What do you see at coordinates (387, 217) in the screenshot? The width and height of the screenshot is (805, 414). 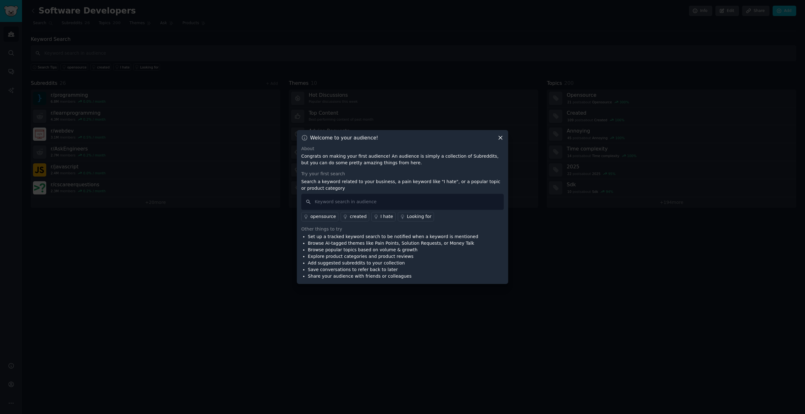 I see `div: I hate` at bounding box center [387, 217].